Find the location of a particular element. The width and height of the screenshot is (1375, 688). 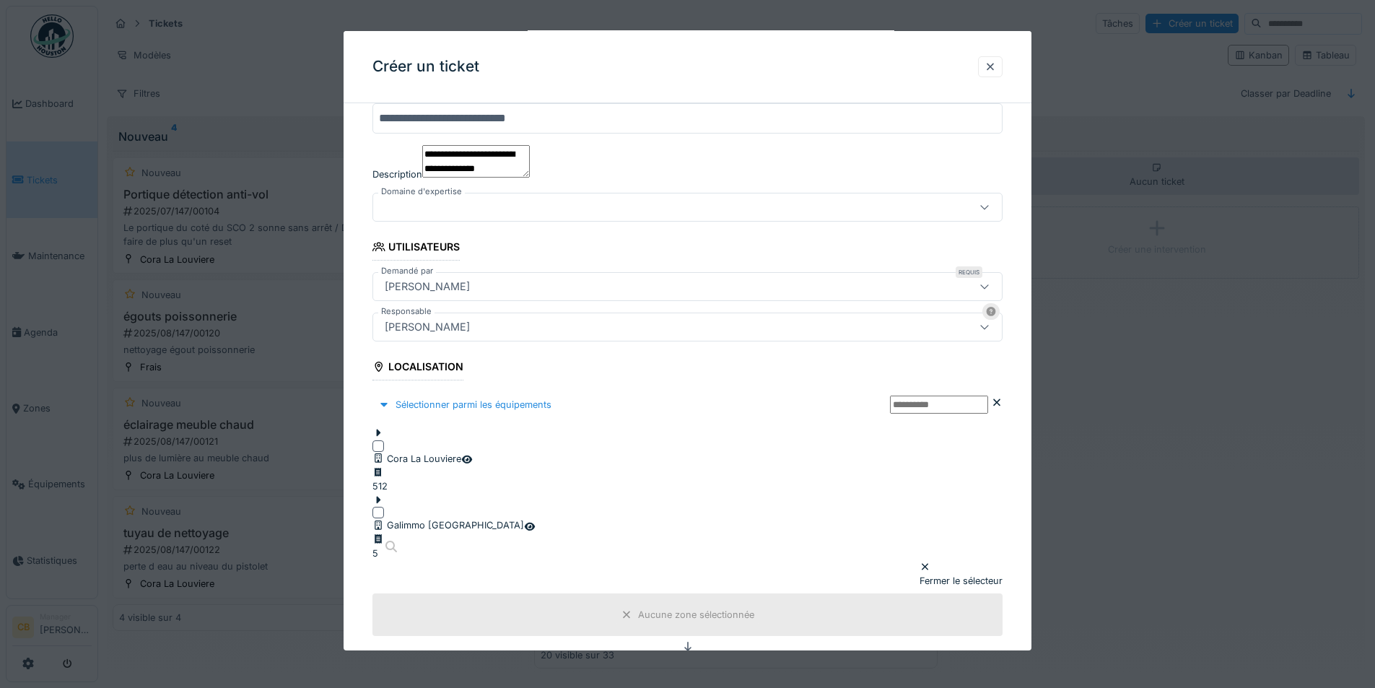

div: 512 is located at coordinates (381, 486).